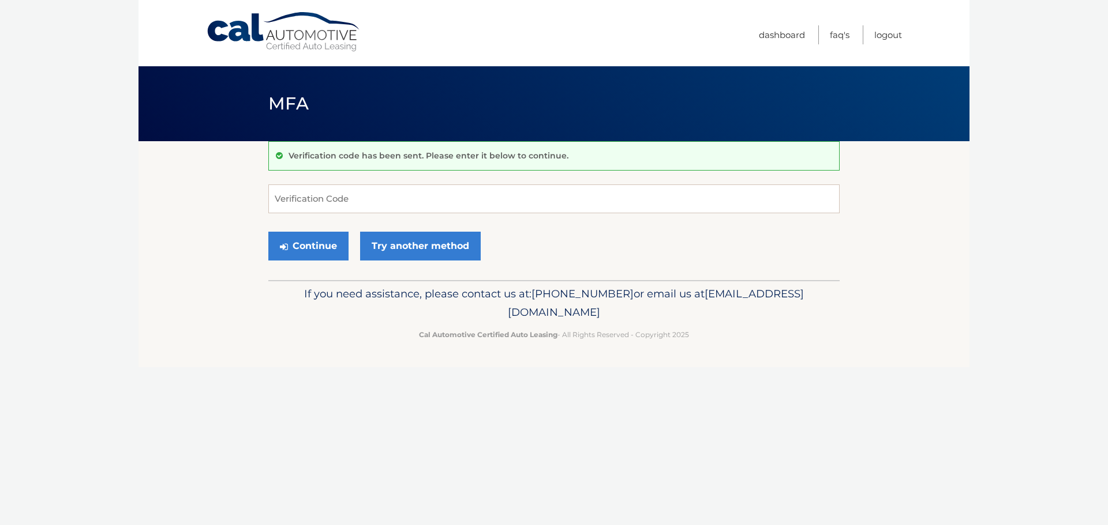 This screenshot has width=1108, height=525. I want to click on p: If you need assistance, please contact us at: or email us at, so click(554, 303).